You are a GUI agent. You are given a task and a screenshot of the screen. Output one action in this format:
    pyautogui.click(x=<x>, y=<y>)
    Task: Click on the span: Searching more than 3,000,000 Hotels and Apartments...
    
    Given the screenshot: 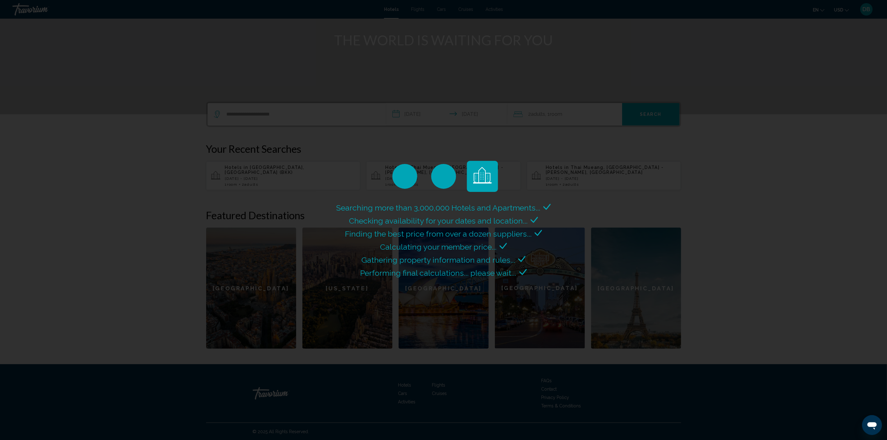 What is the action you would take?
    pyautogui.click(x=438, y=208)
    